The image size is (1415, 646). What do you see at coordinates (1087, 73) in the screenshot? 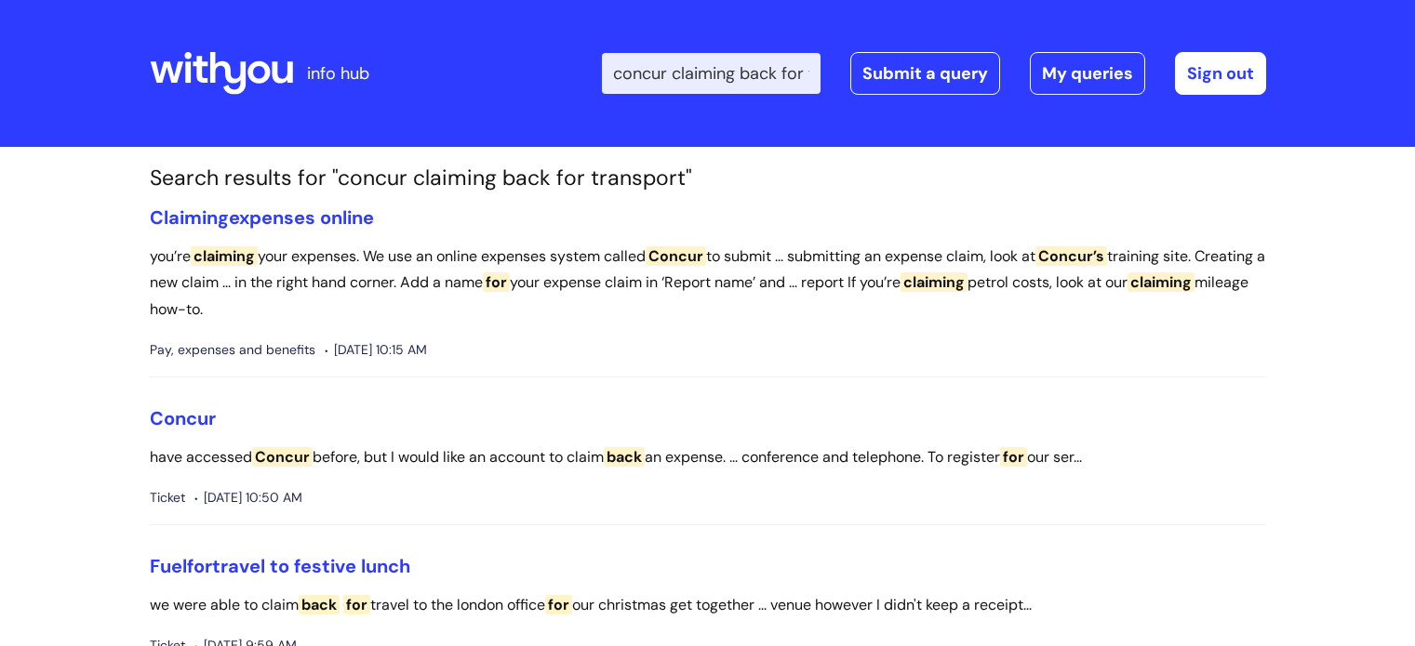
I see `a: My queries` at bounding box center [1087, 73].